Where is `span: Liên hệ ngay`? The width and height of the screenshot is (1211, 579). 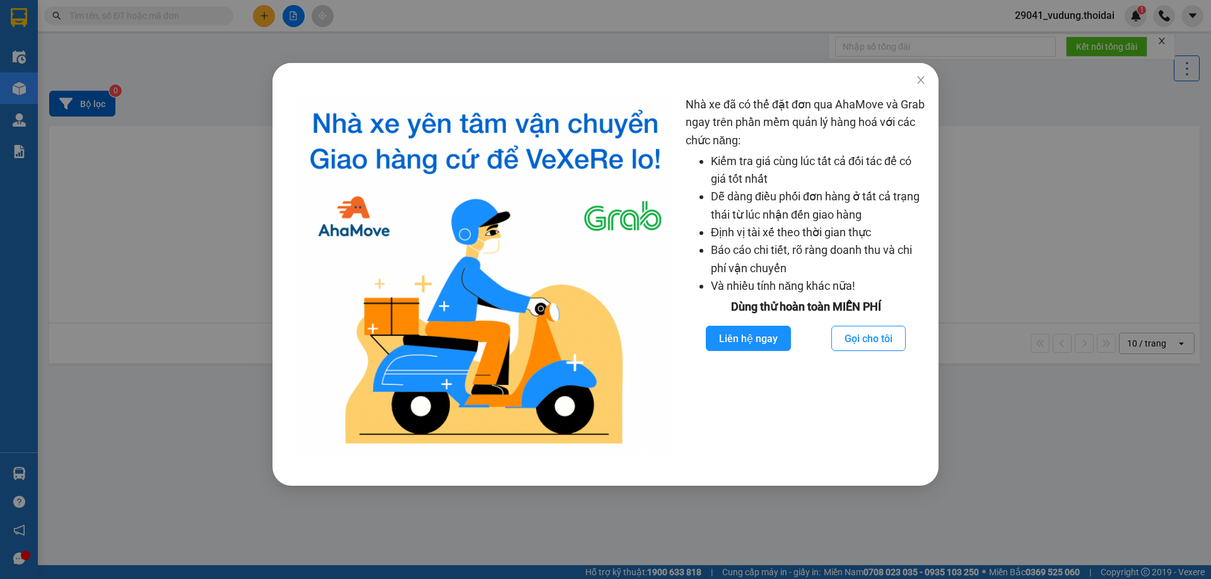
span: Liên hệ ngay is located at coordinates (748, 339).